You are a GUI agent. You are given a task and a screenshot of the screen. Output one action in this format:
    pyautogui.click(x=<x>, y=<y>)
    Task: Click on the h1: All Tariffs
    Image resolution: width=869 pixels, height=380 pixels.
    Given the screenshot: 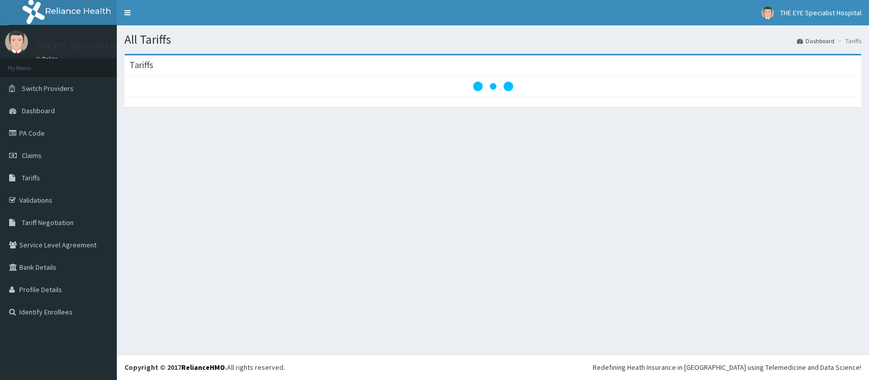 What is the action you would take?
    pyautogui.click(x=492, y=40)
    